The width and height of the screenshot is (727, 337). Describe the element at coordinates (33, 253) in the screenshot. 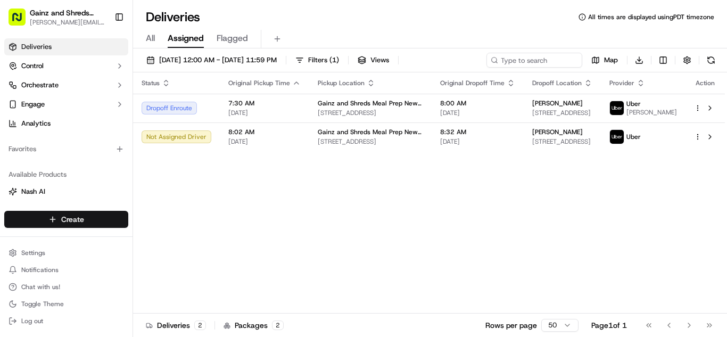

I see `span: Settings` at that location.